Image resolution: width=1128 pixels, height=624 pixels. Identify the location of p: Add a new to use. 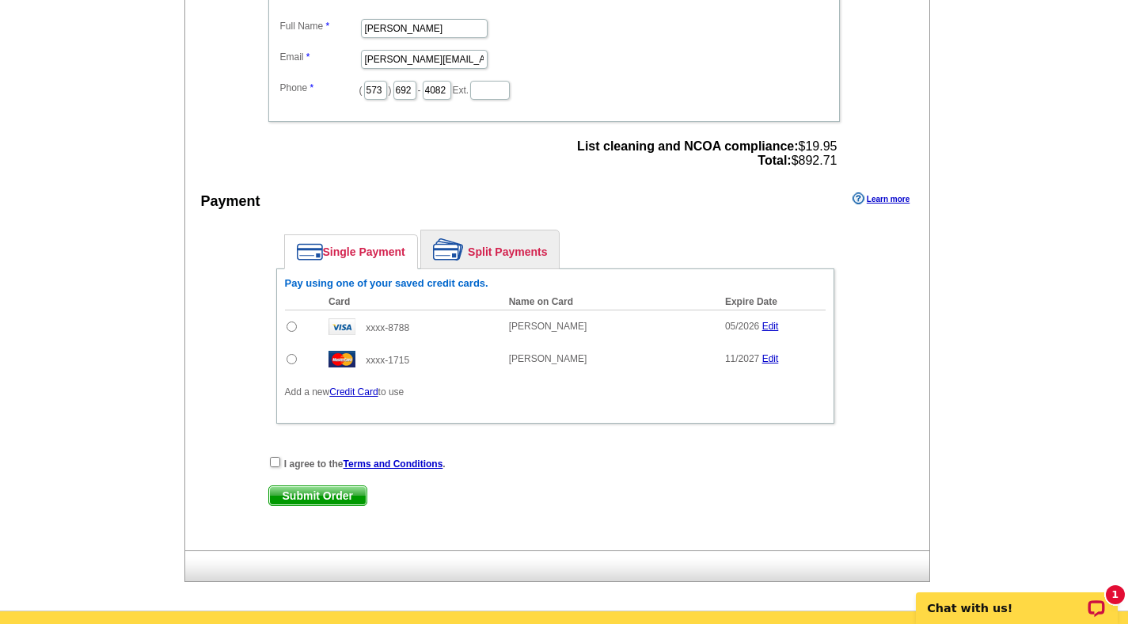
(555, 392).